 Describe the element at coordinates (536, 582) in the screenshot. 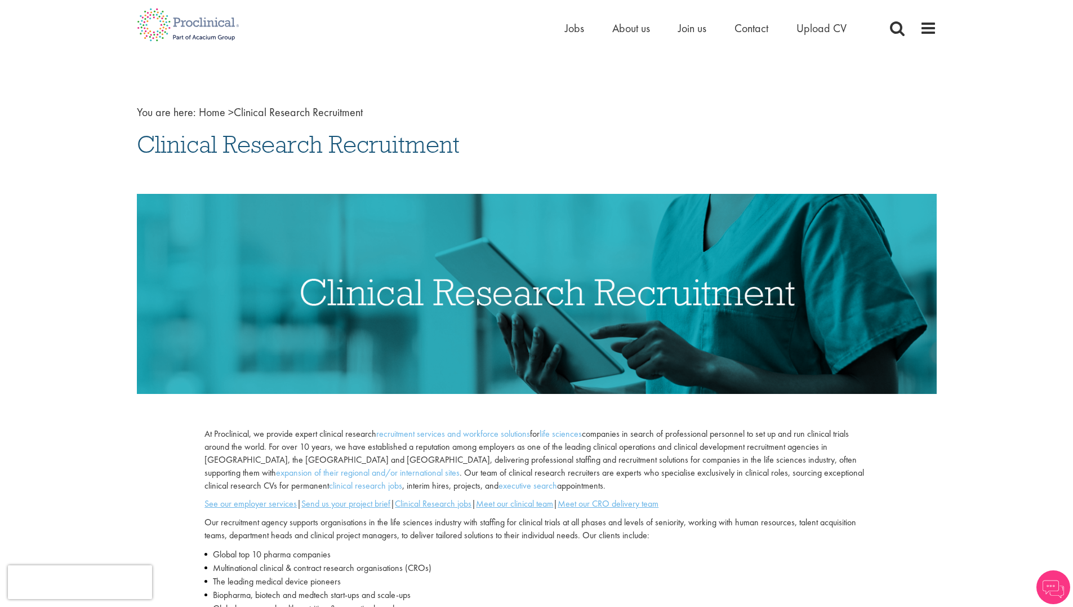

I see `li: The leading medical device pioneers` at that location.